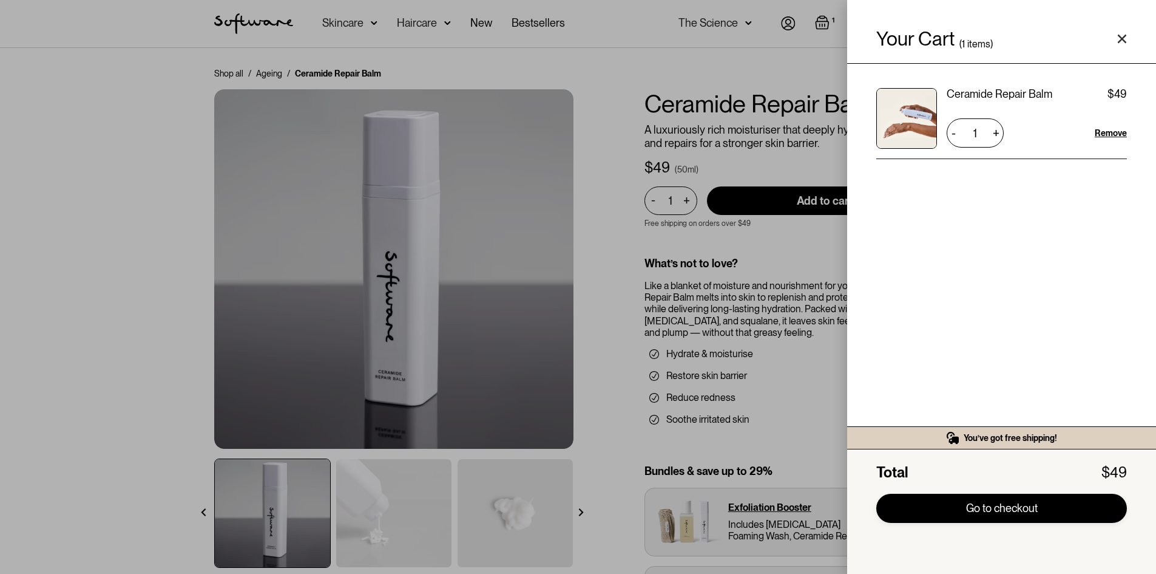 This screenshot has width=1156, height=574. I want to click on div: Remove, so click(1111, 133).